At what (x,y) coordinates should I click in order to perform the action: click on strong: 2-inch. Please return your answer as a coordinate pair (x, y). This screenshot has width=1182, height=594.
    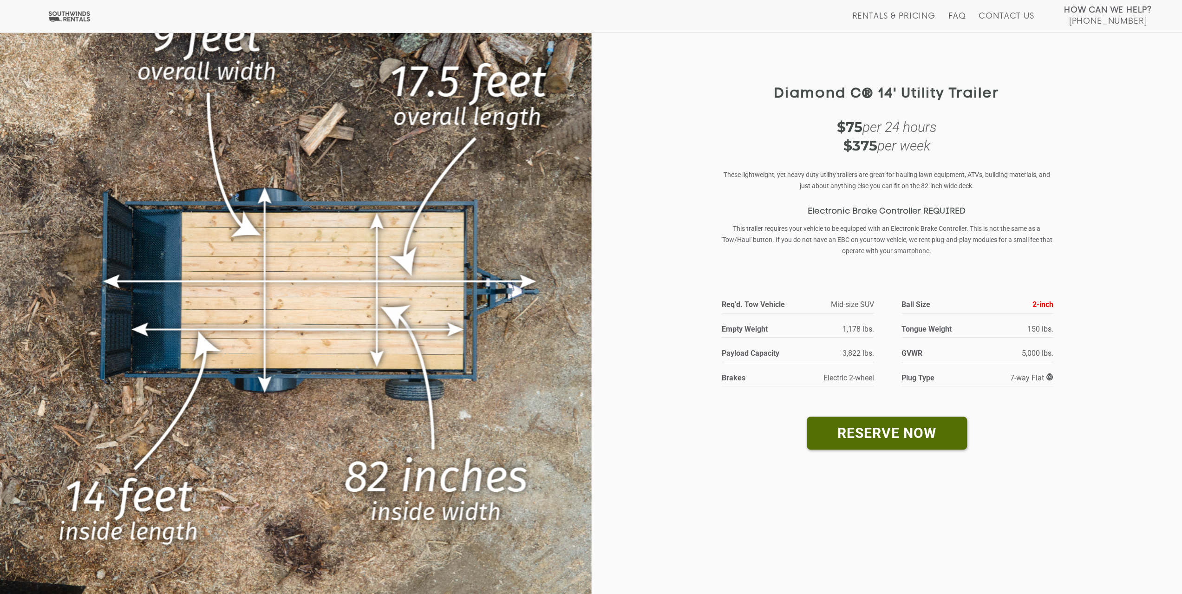
    Looking at the image, I should click on (1043, 304).